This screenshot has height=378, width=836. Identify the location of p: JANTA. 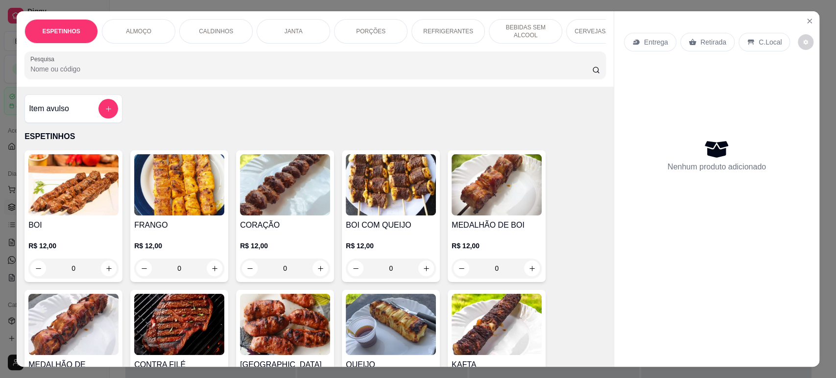
(293, 31).